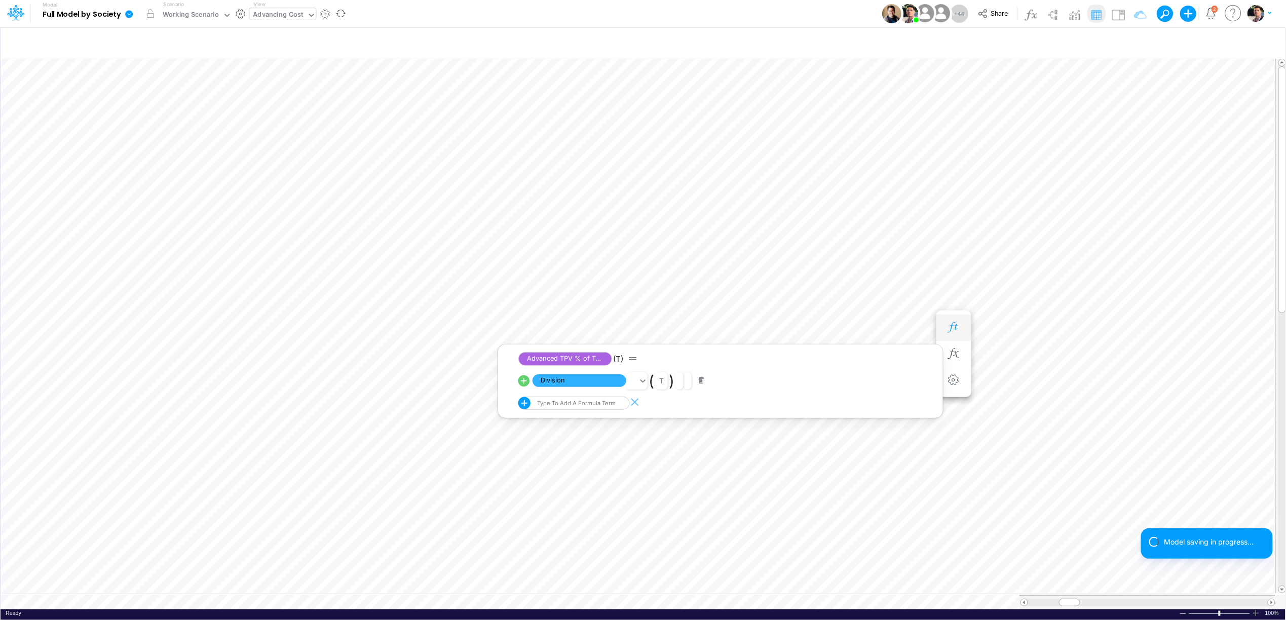 This screenshot has height=620, width=1286. What do you see at coordinates (13, 613) in the screenshot?
I see `span: Ready` at bounding box center [13, 613].